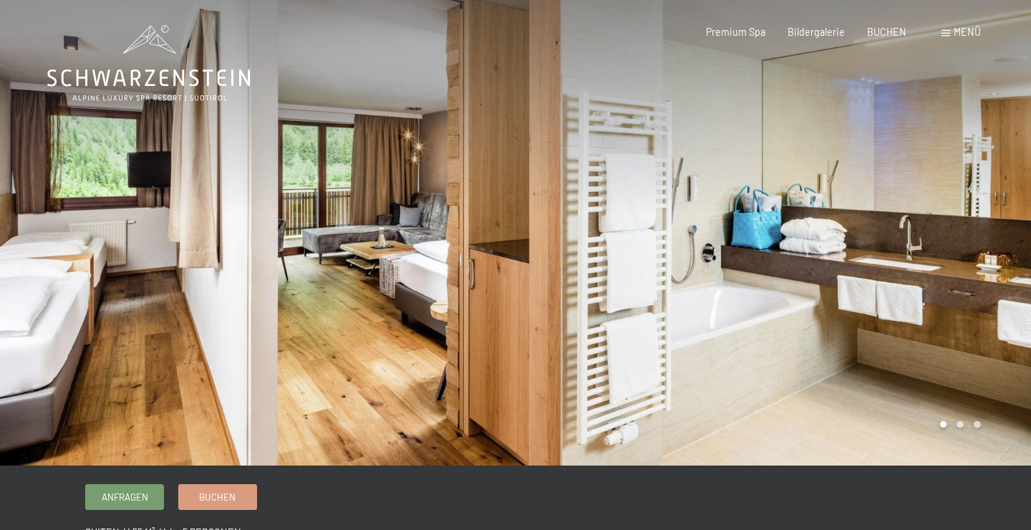 The image size is (1031, 530). What do you see at coordinates (218, 496) in the screenshot?
I see `a: Buchen` at bounding box center [218, 496].